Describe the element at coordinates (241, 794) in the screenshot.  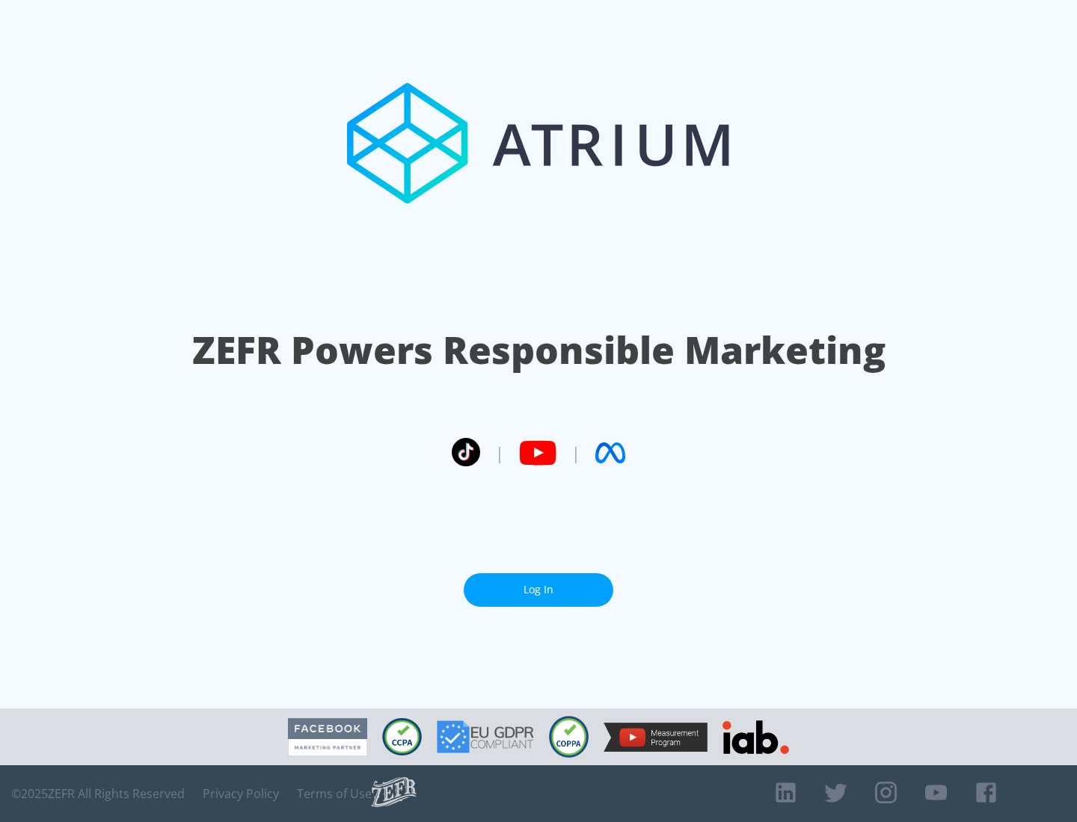
I see `a: Privacy Policy` at that location.